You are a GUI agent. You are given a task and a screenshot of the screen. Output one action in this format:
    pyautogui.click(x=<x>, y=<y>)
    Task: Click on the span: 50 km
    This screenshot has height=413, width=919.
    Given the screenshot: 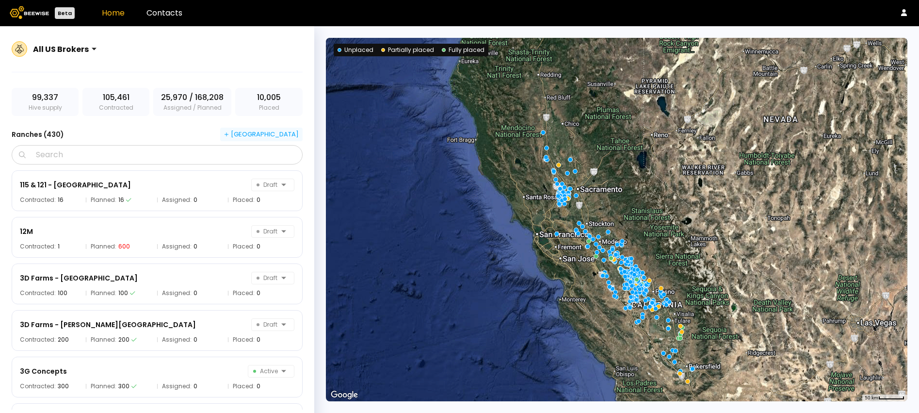 What is the action you would take?
    pyautogui.click(x=872, y=397)
    